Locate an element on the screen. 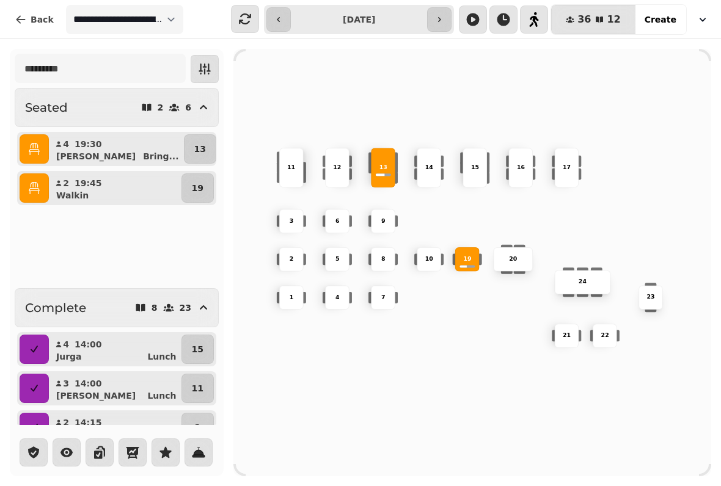 This screenshot has height=486, width=721. p: Bring ... is located at coordinates (161, 156).